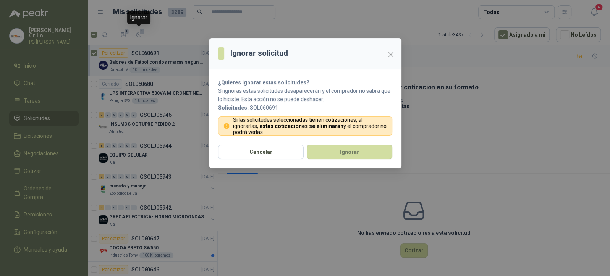 The width and height of the screenshot is (610, 276). Describe the element at coordinates (234, 108) in the screenshot. I see `b: Solicitudes:` at that location.